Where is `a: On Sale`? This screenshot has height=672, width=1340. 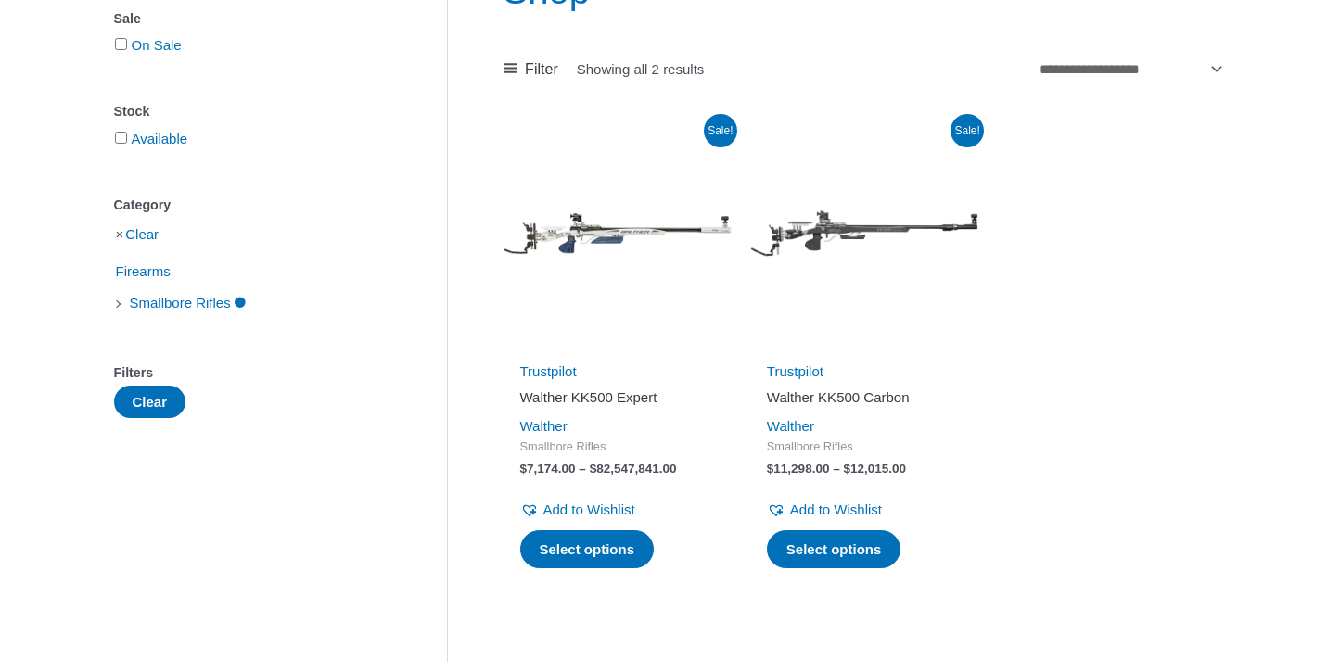 a: On Sale is located at coordinates (157, 45).